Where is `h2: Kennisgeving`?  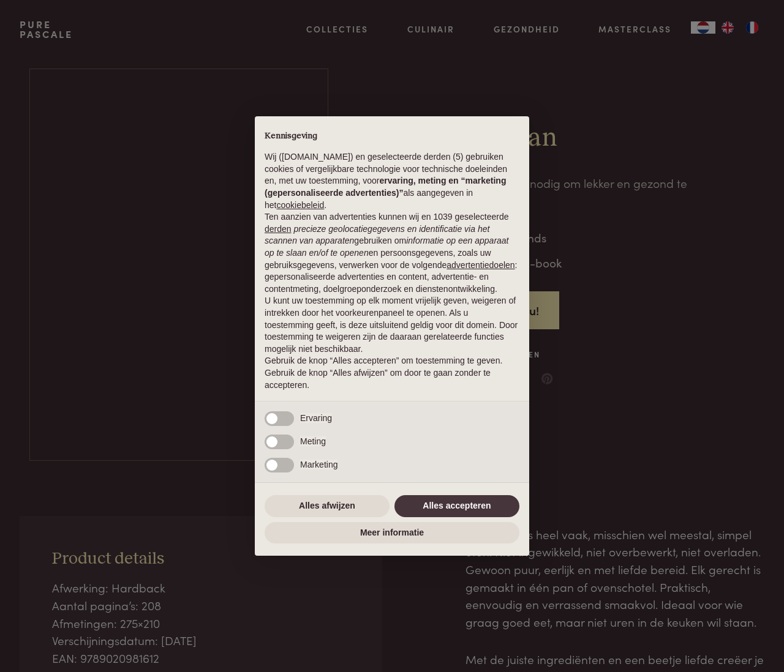 h2: Kennisgeving is located at coordinates (392, 137).